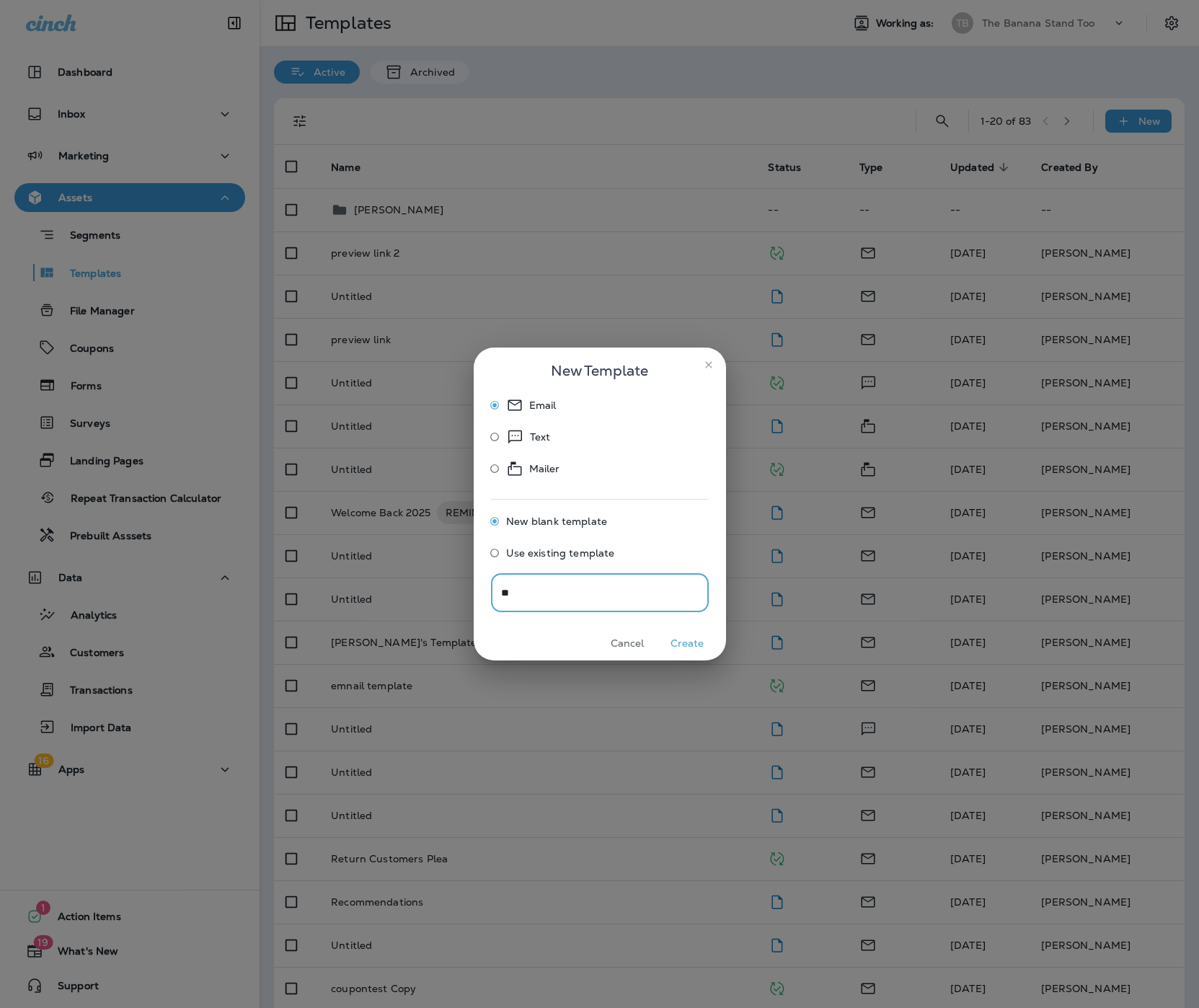 Image resolution: width=1199 pixels, height=1008 pixels. I want to click on span: New Template, so click(599, 371).